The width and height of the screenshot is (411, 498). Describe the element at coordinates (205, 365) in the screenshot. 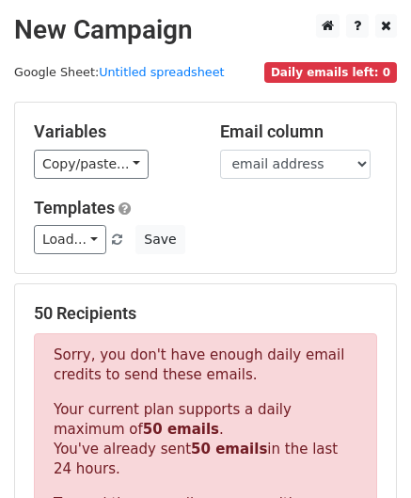

I see `p: Sorry, you don't have enough daily email credits to send these emails.` at that location.